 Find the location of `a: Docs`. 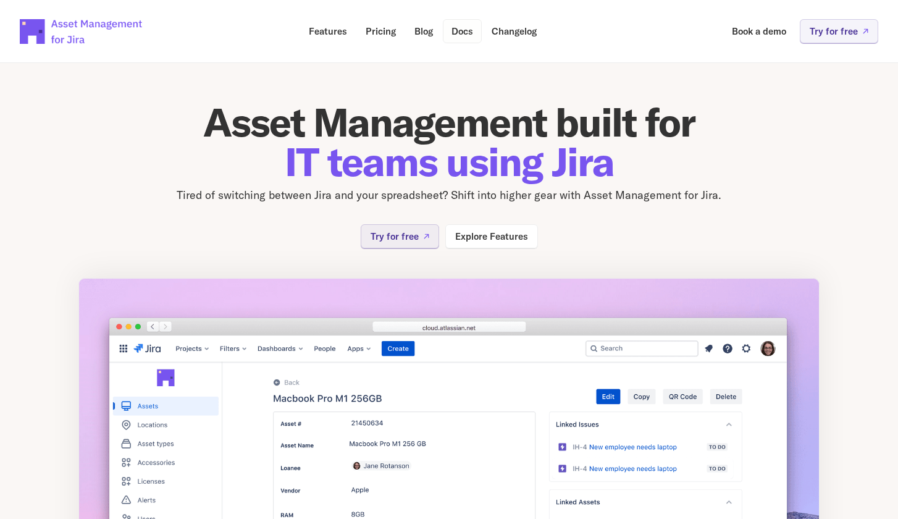

a: Docs is located at coordinates (462, 31).